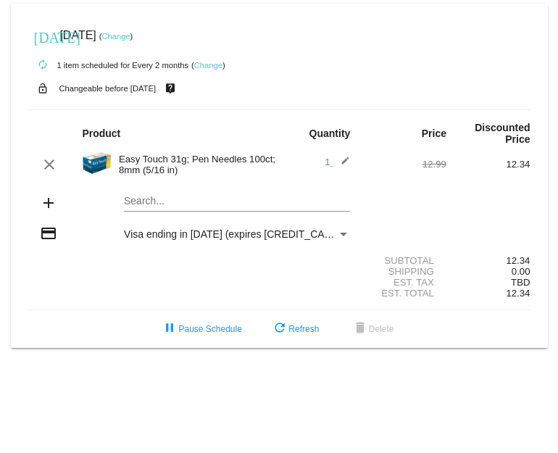 Image resolution: width=558 pixels, height=453 pixels. I want to click on span: TBD, so click(520, 282).